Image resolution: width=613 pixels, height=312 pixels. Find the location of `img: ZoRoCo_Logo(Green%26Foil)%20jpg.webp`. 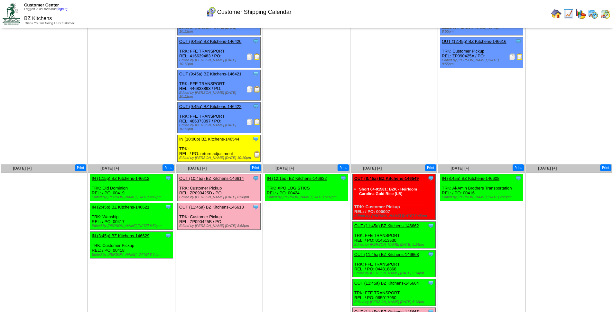

img: ZoRoCo_Logo(Green%26Foil)%20jpg.webp is located at coordinates (11, 14).